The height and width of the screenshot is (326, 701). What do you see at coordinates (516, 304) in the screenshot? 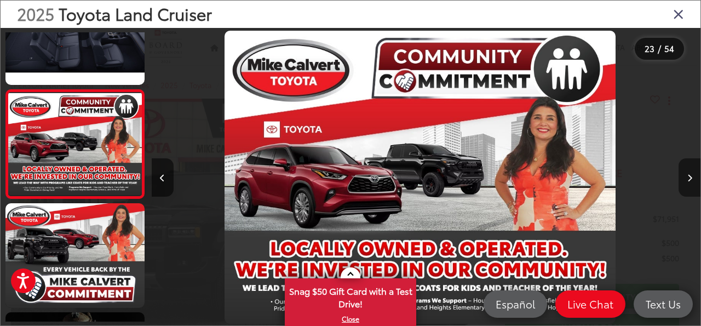
I see `a: Español` at bounding box center [516, 304].